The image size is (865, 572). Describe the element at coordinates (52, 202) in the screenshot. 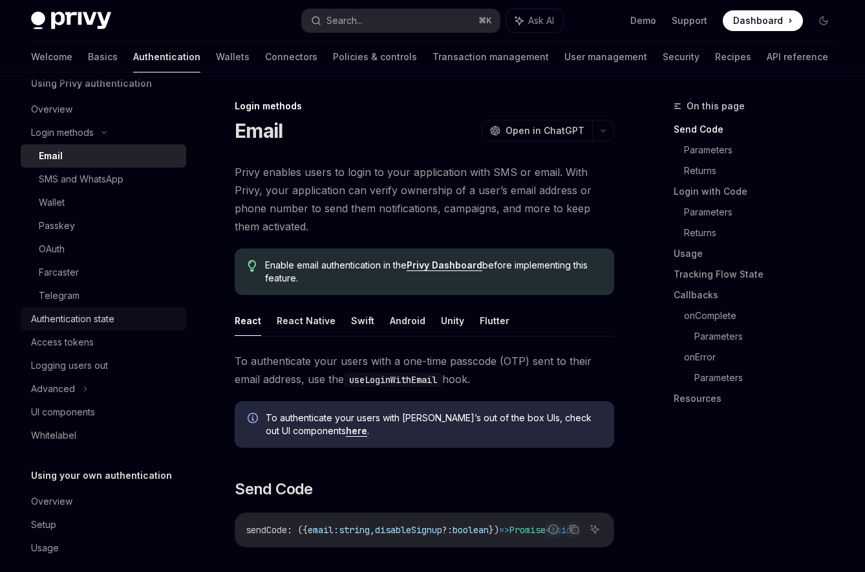

I see `div: Wallet` at that location.